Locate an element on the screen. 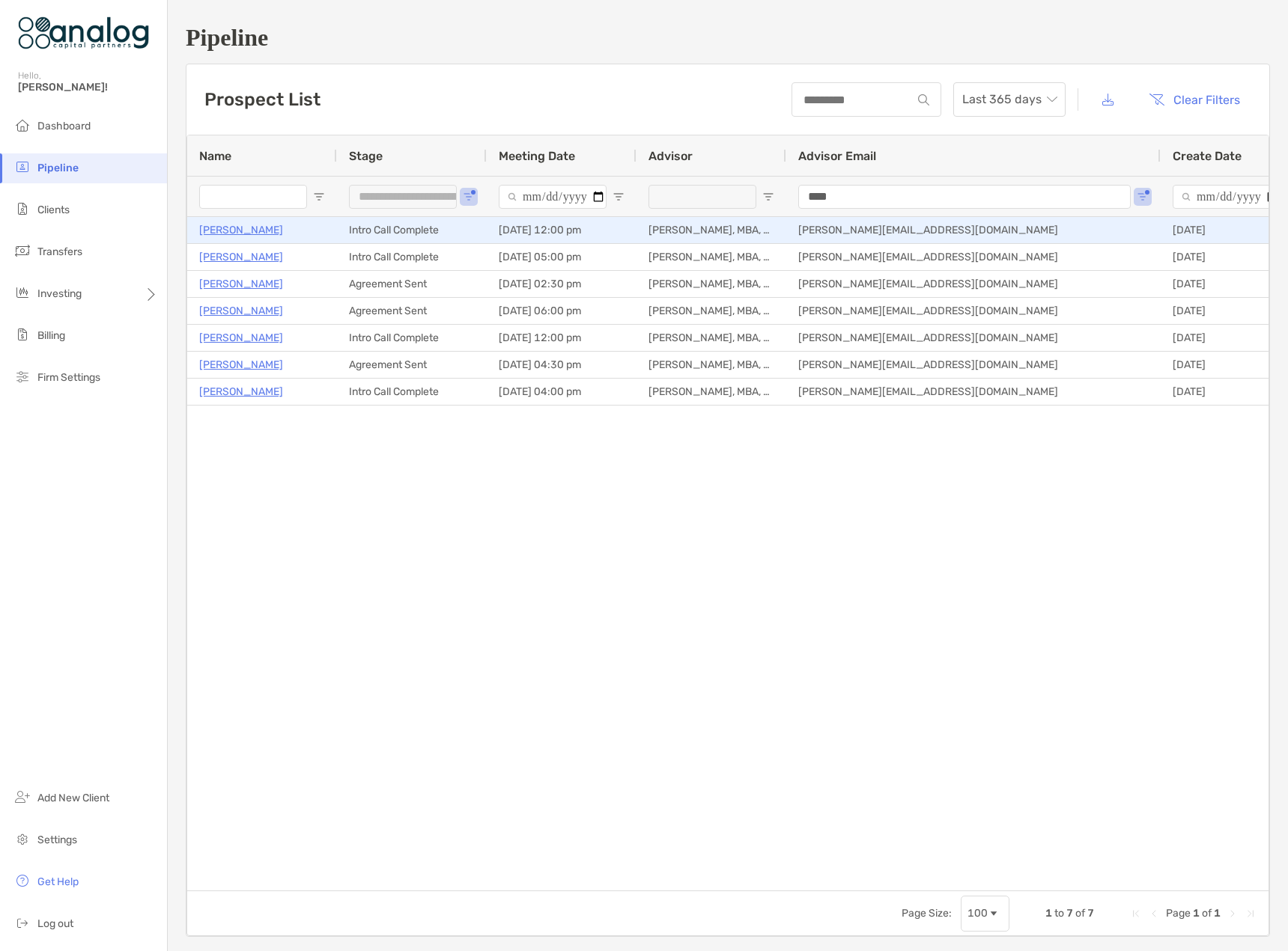 Image resolution: width=1288 pixels, height=951 pixels. div: Next Page is located at coordinates (1232, 914).